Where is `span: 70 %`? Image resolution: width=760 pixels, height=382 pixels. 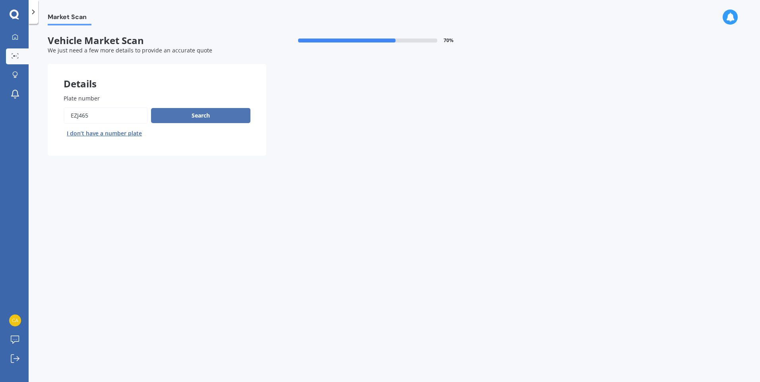
span: 70 % is located at coordinates (448, 41).